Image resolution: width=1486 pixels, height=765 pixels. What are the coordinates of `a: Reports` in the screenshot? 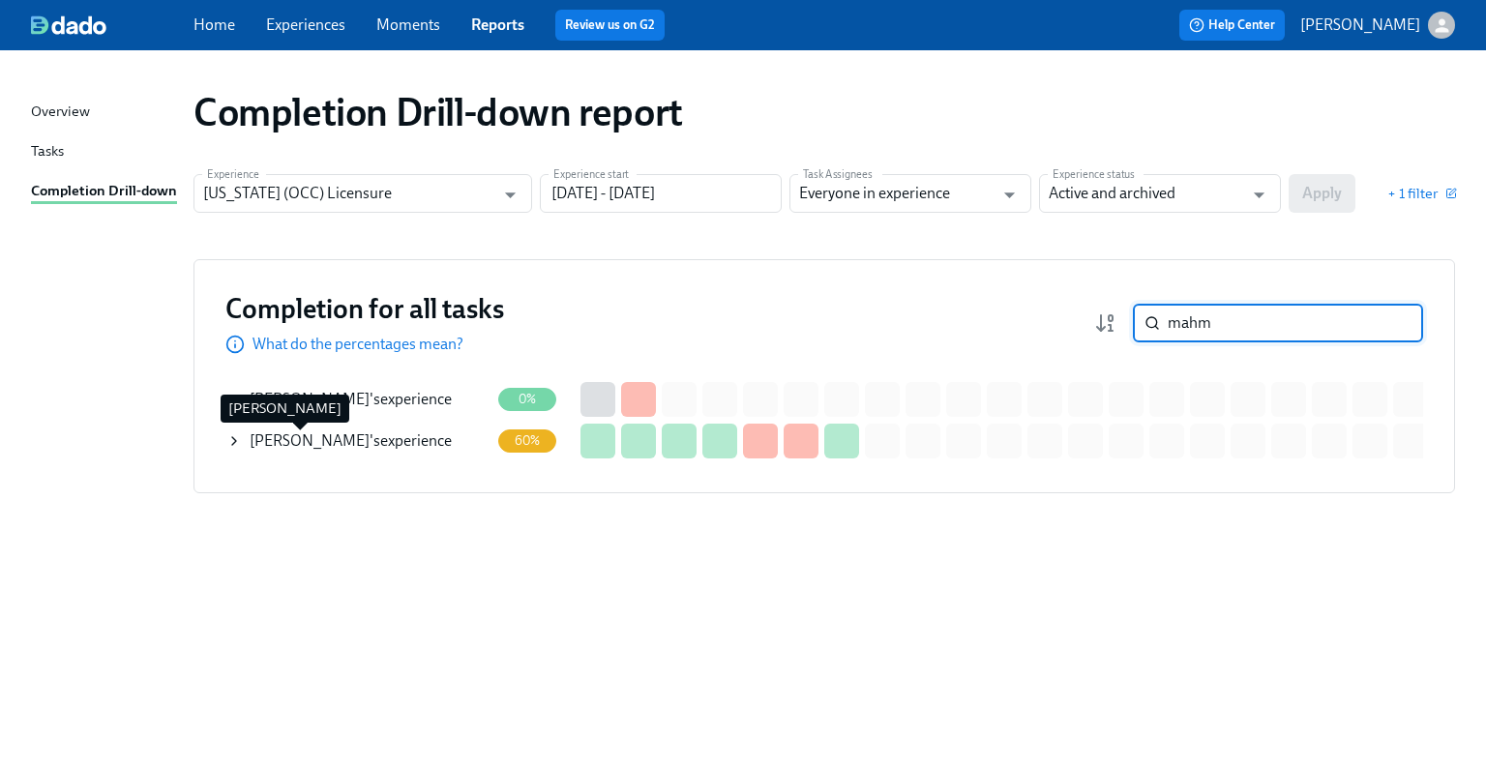 It's located at (497, 24).